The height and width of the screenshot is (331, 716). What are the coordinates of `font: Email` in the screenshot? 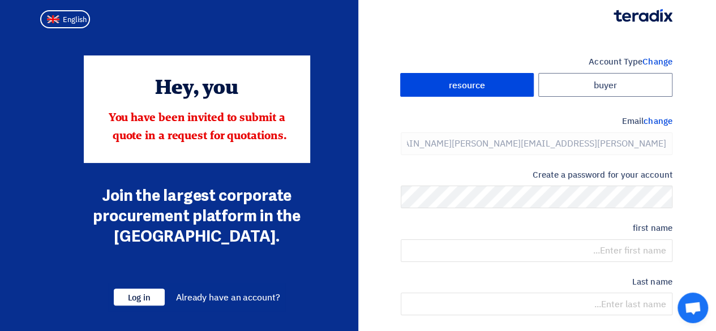 It's located at (633, 121).